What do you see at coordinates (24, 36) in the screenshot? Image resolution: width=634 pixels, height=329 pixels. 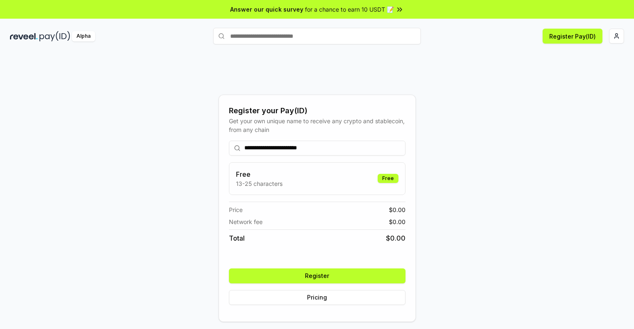 I see `img: reveel_dark` at bounding box center [24, 36].